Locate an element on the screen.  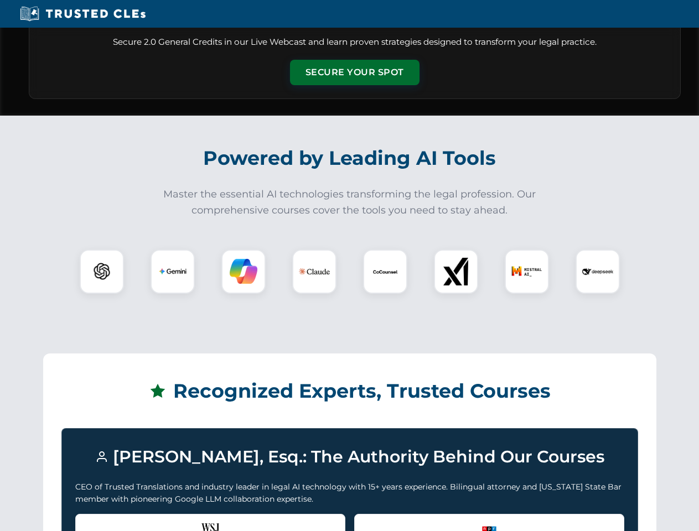
img: Claude Logo is located at coordinates (314, 272).